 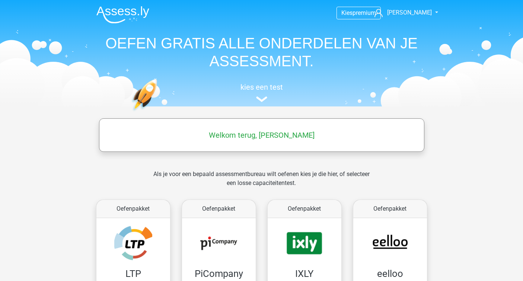 What do you see at coordinates (123, 15) in the screenshot?
I see `img: Assessly` at bounding box center [123, 15].